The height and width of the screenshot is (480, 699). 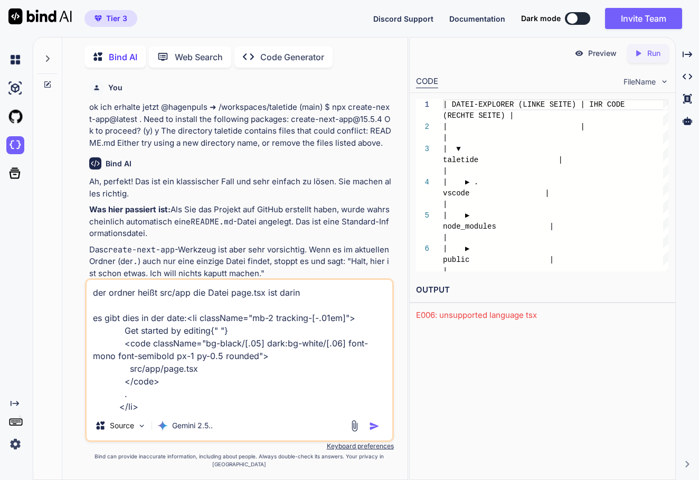 I want to click on button: premiumTier 3, so click(x=111, y=18).